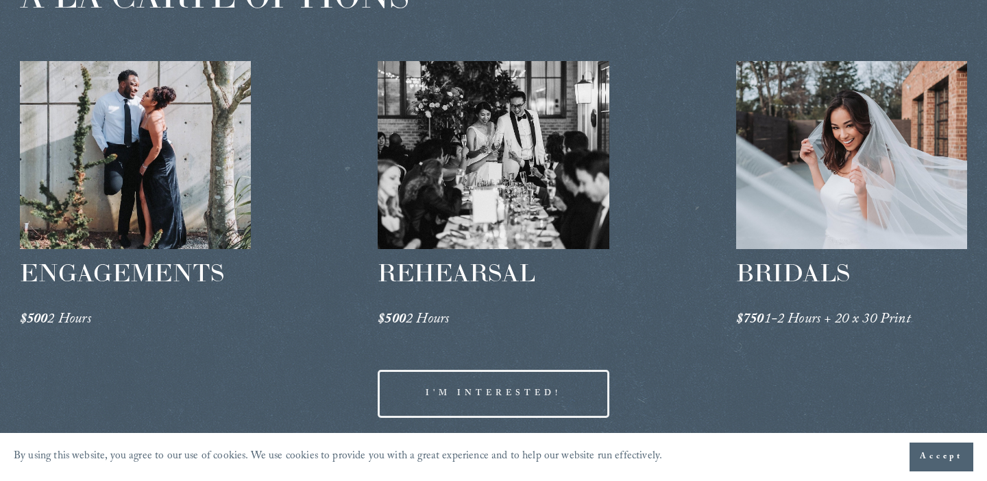  Describe the element at coordinates (793, 272) in the screenshot. I see `span: BRIDALS` at that location.